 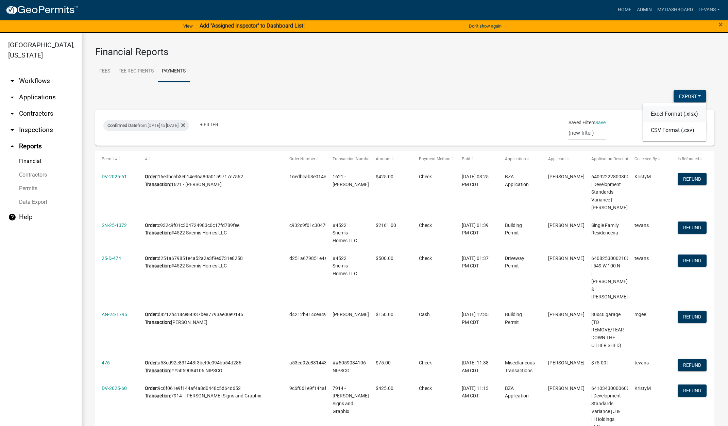 I want to click on a: Fee Recipients, so click(x=136, y=71).